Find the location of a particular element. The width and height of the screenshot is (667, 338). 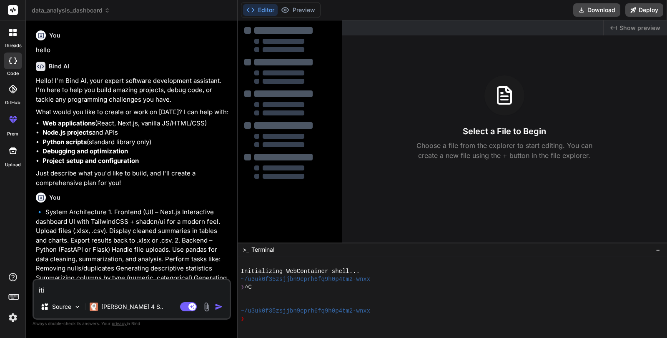

textarea: iti is located at coordinates (132, 288).